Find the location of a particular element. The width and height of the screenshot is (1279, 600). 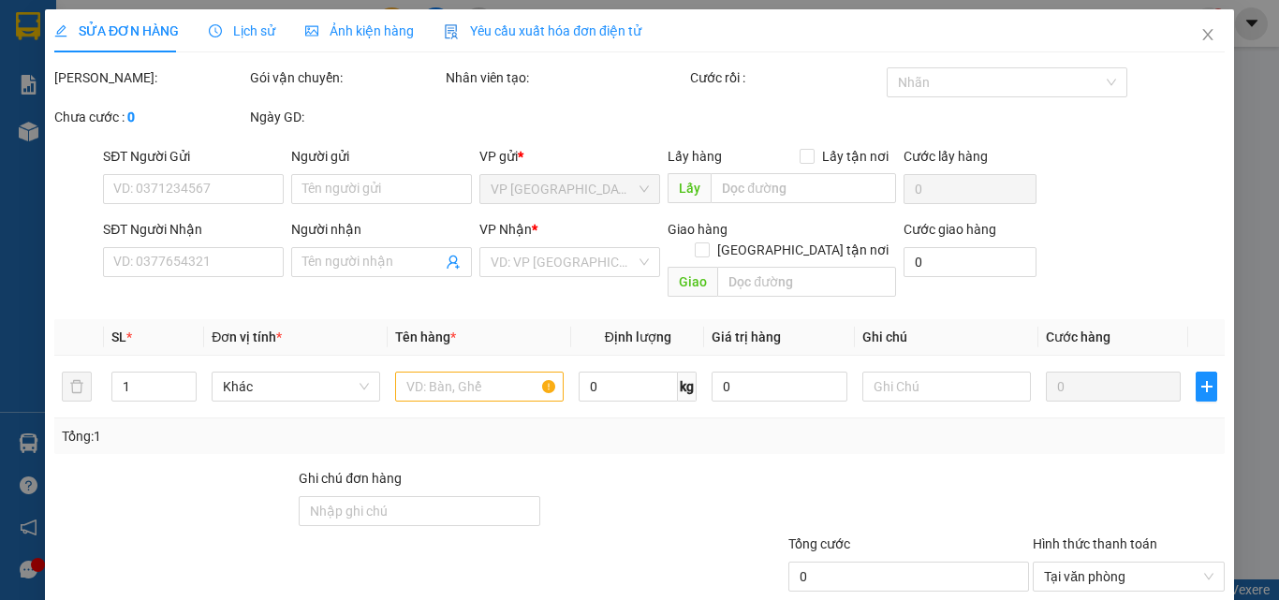

div: Gói vận chuyển: is located at coordinates (345, 78).